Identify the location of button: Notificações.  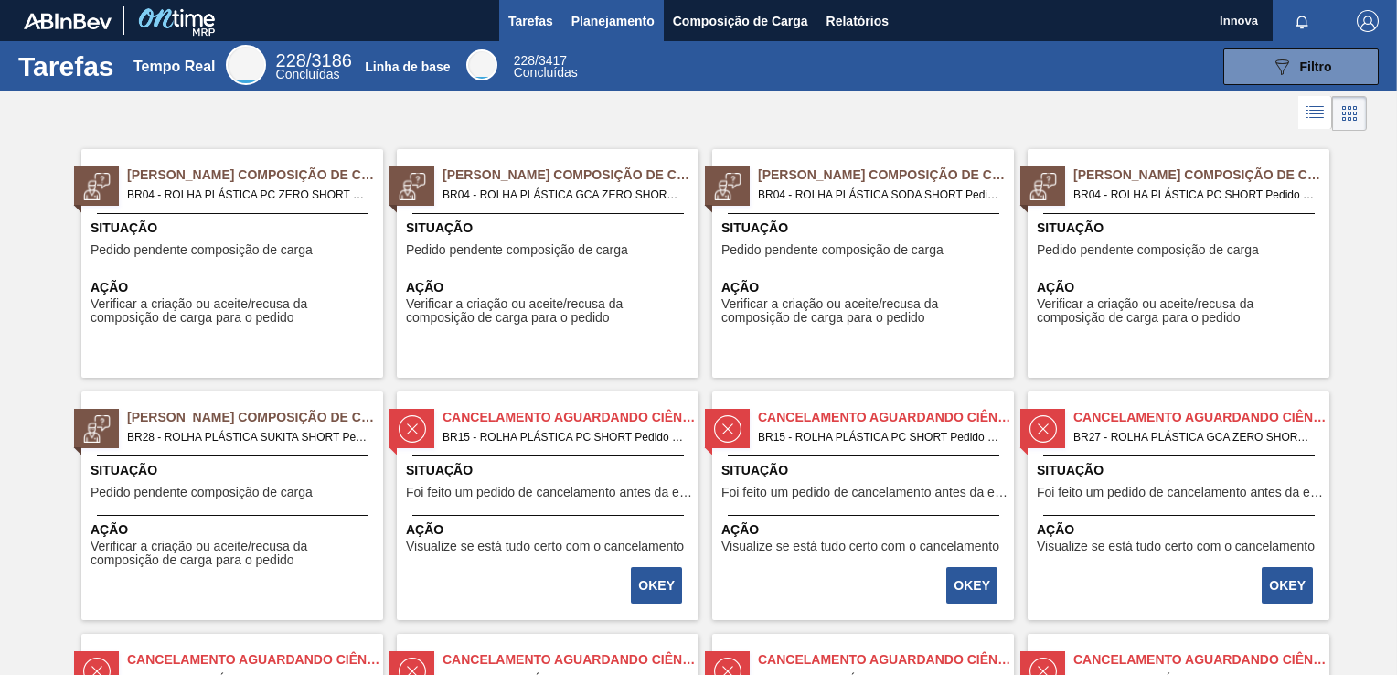
(1302, 21).